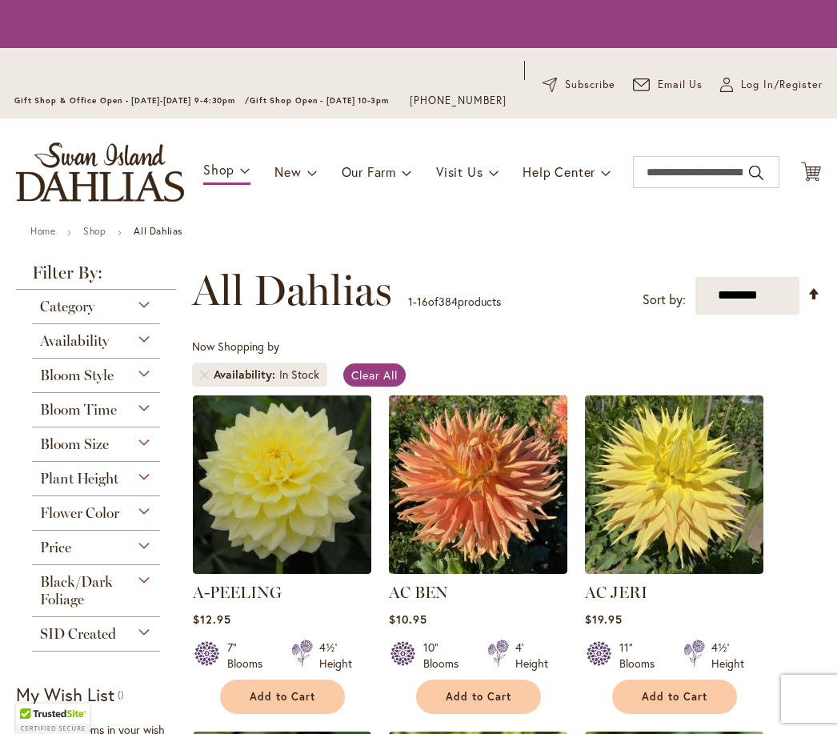  Describe the element at coordinates (559, 171) in the screenshot. I see `span: Help Center` at that location.